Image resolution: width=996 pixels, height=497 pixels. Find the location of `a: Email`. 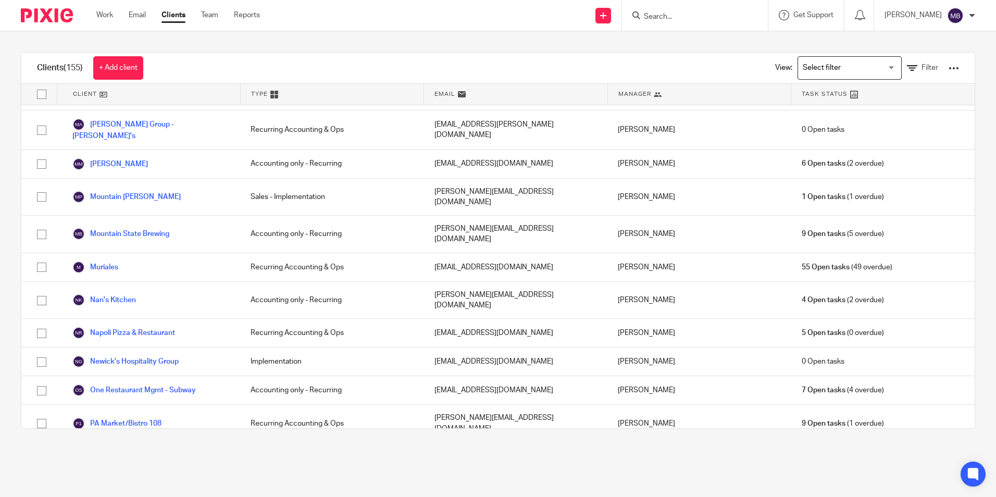

a: Email is located at coordinates (137, 15).